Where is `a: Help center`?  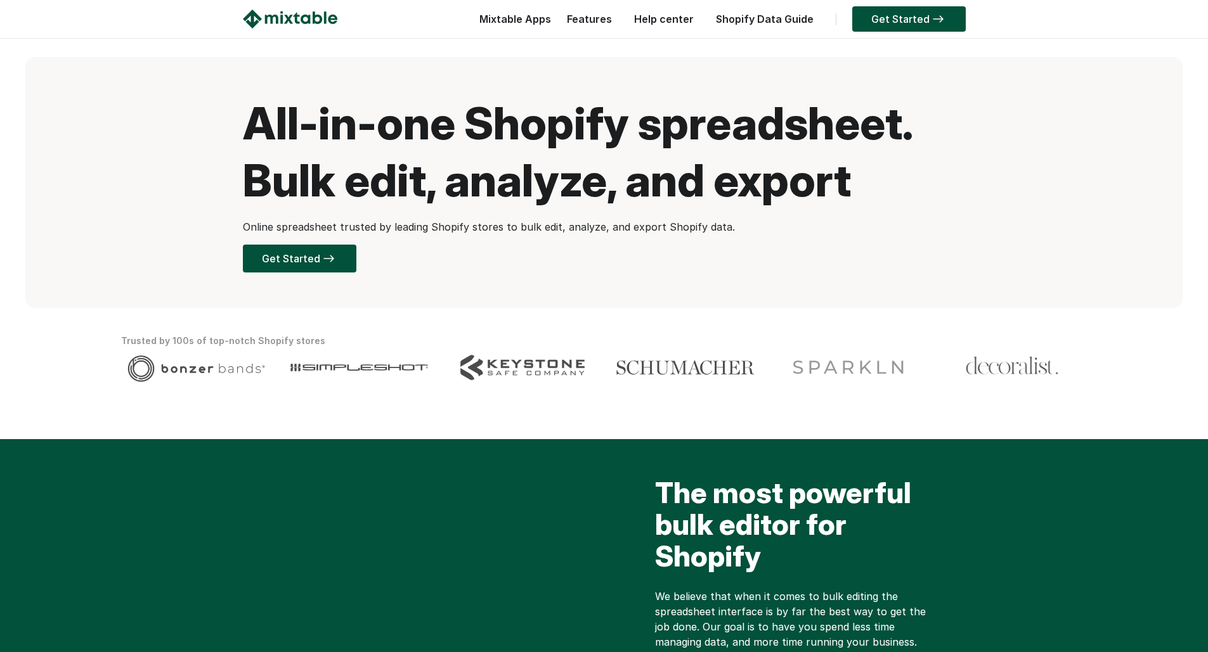 a: Help center is located at coordinates (664, 19).